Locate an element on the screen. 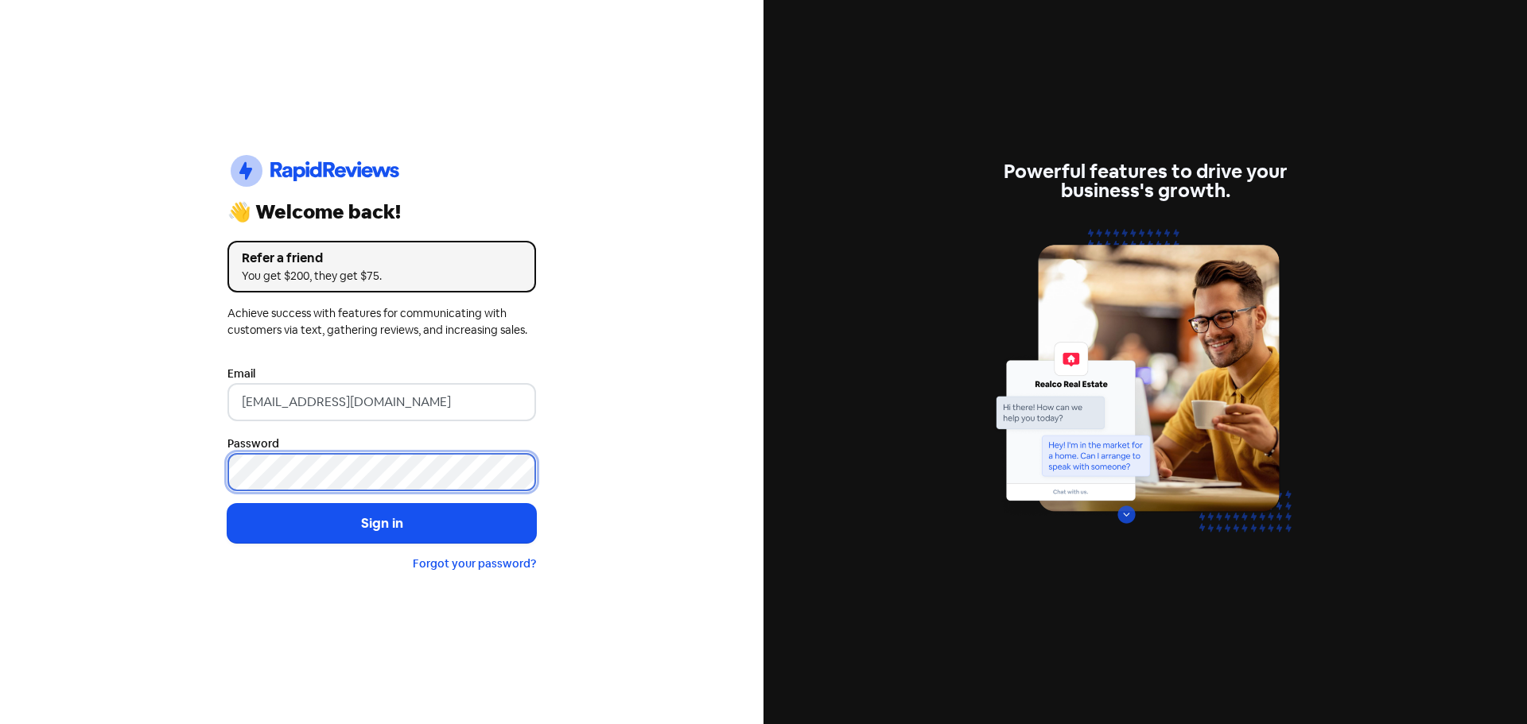 This screenshot has height=724, width=1527. input: Enter your email address... is located at coordinates (382, 402).